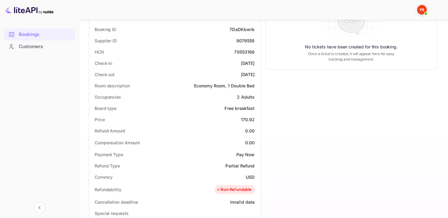 This screenshot has height=218, width=448. I want to click on div: Check out, so click(105, 74).